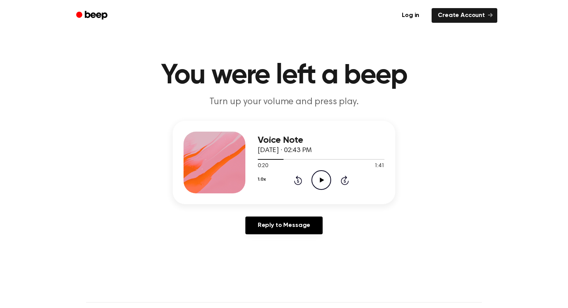  I want to click on a: Create Account, so click(464, 15).